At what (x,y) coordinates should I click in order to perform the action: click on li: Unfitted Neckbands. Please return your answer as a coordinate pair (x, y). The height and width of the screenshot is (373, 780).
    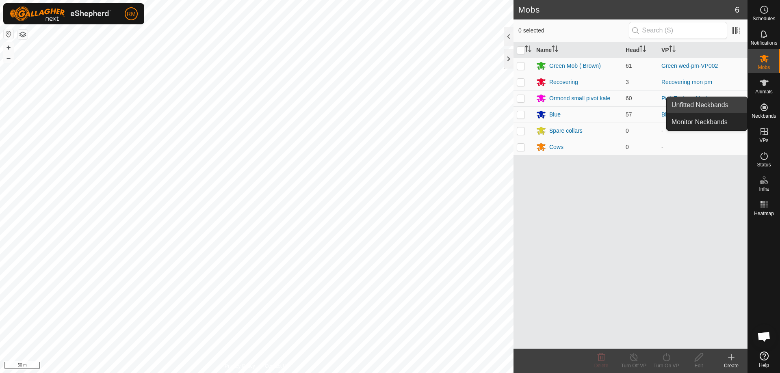
    Looking at the image, I should click on (707, 105).